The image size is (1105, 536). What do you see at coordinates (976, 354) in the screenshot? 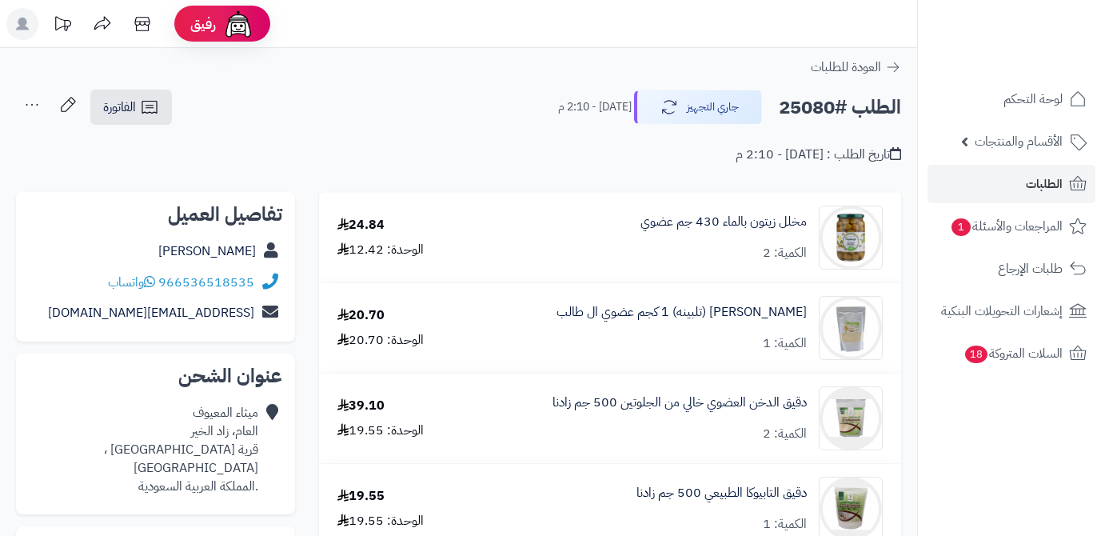
I see `span: 18` at bounding box center [976, 354].